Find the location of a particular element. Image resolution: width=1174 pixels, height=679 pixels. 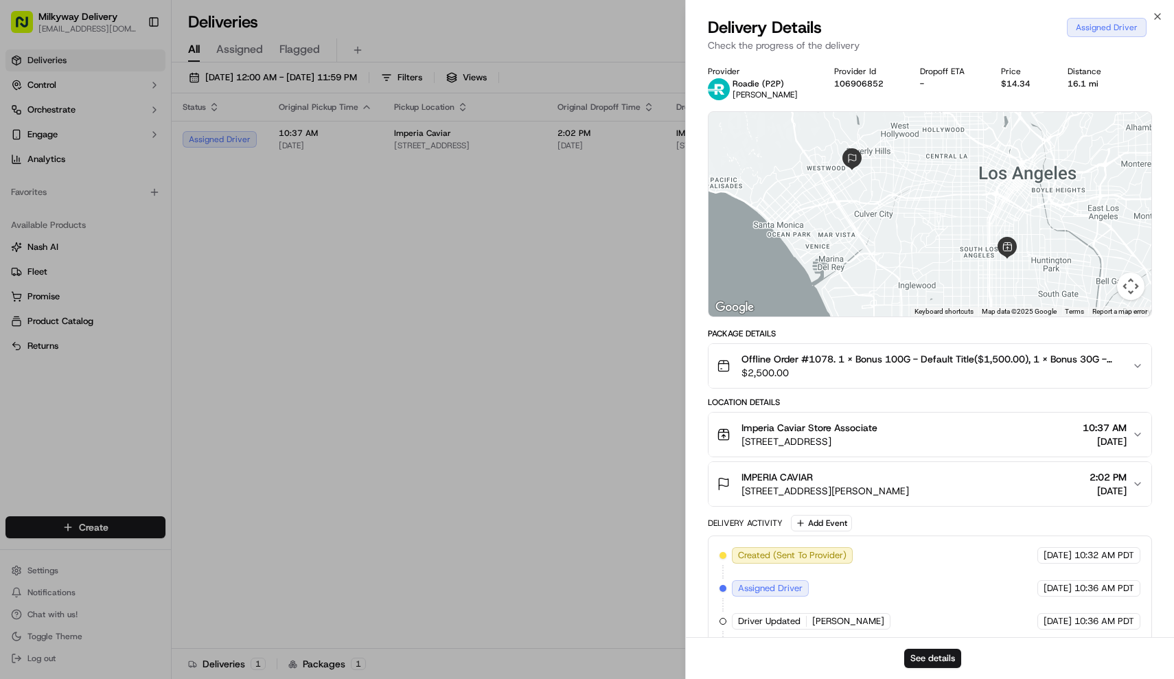

div: Past conversations is located at coordinates (53, 184).